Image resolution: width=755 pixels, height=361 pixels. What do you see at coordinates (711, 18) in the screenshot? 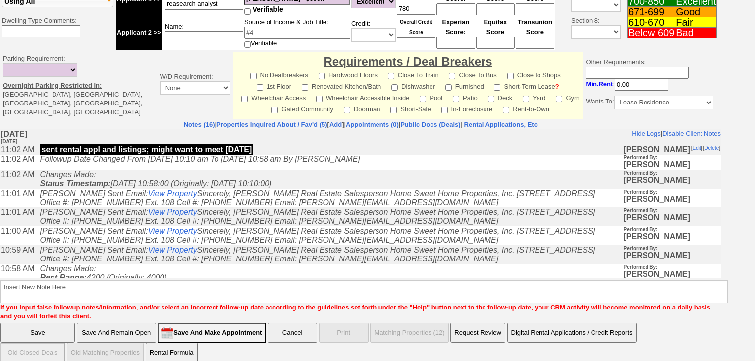
I see `a: Delete` at bounding box center [711, 18].